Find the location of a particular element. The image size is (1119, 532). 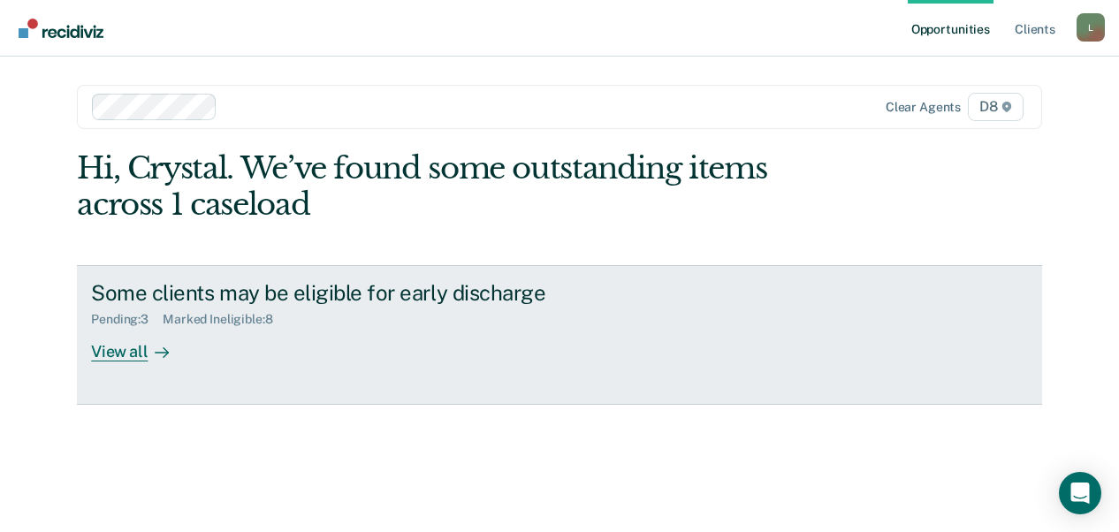

div: Open Intercom Messenger is located at coordinates (1080, 493).